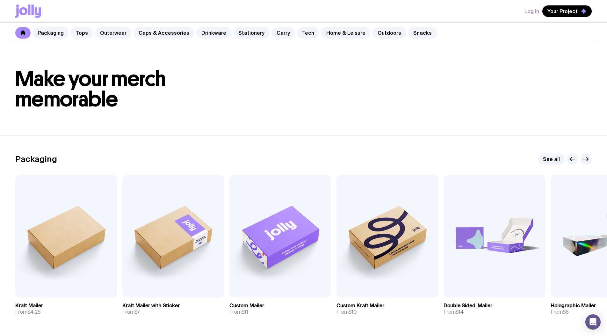 The width and height of the screenshot is (607, 336). Describe the element at coordinates (247, 305) in the screenshot. I see `h3: Custom Mailer` at that location.